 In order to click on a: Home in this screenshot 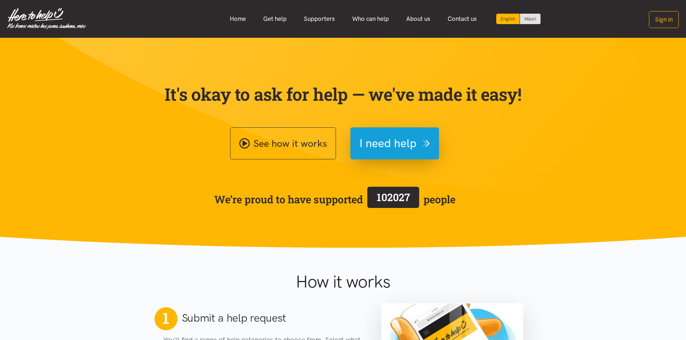, I will do `click(238, 19)`.